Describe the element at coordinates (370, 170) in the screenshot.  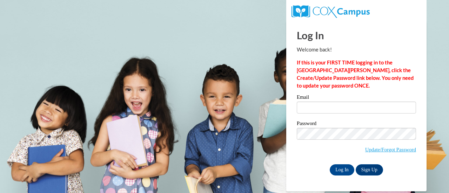
I see `a: Sign Up` at that location.